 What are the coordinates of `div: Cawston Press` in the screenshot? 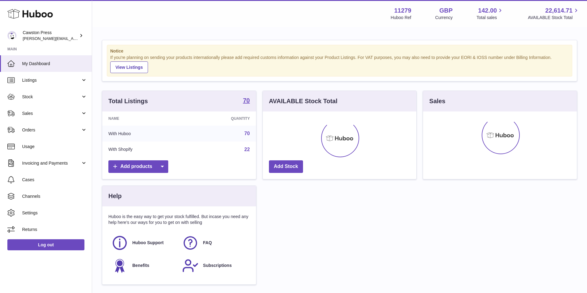 It's located at (50, 36).